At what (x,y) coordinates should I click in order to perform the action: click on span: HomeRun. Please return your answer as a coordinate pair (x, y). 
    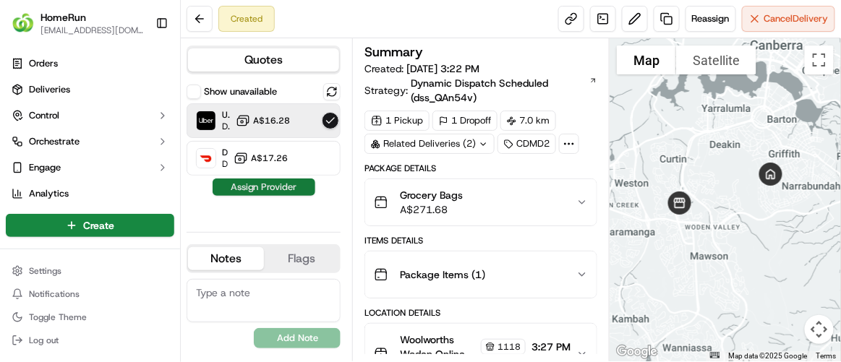
    Looking at the image, I should click on (63, 17).